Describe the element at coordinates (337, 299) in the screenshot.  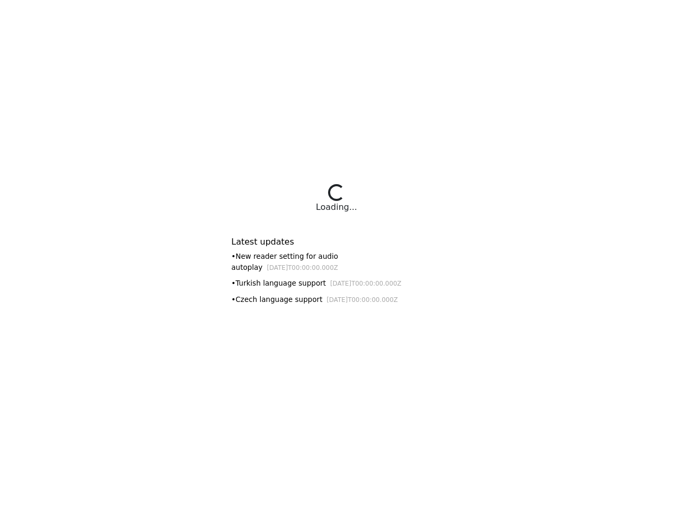
I see `div: • Czech language support` at that location.